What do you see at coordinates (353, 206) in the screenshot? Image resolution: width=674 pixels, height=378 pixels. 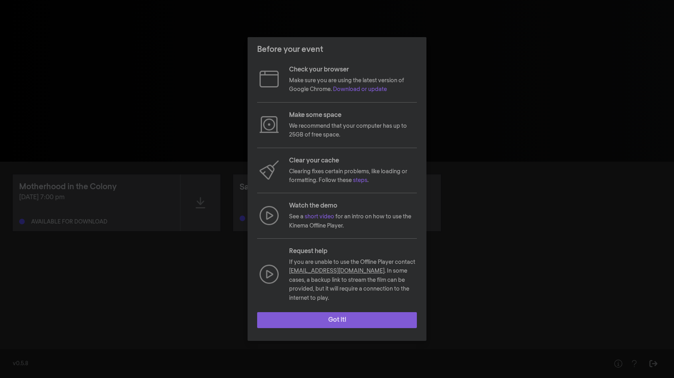 I see `p: Watch the demo` at bounding box center [353, 206].